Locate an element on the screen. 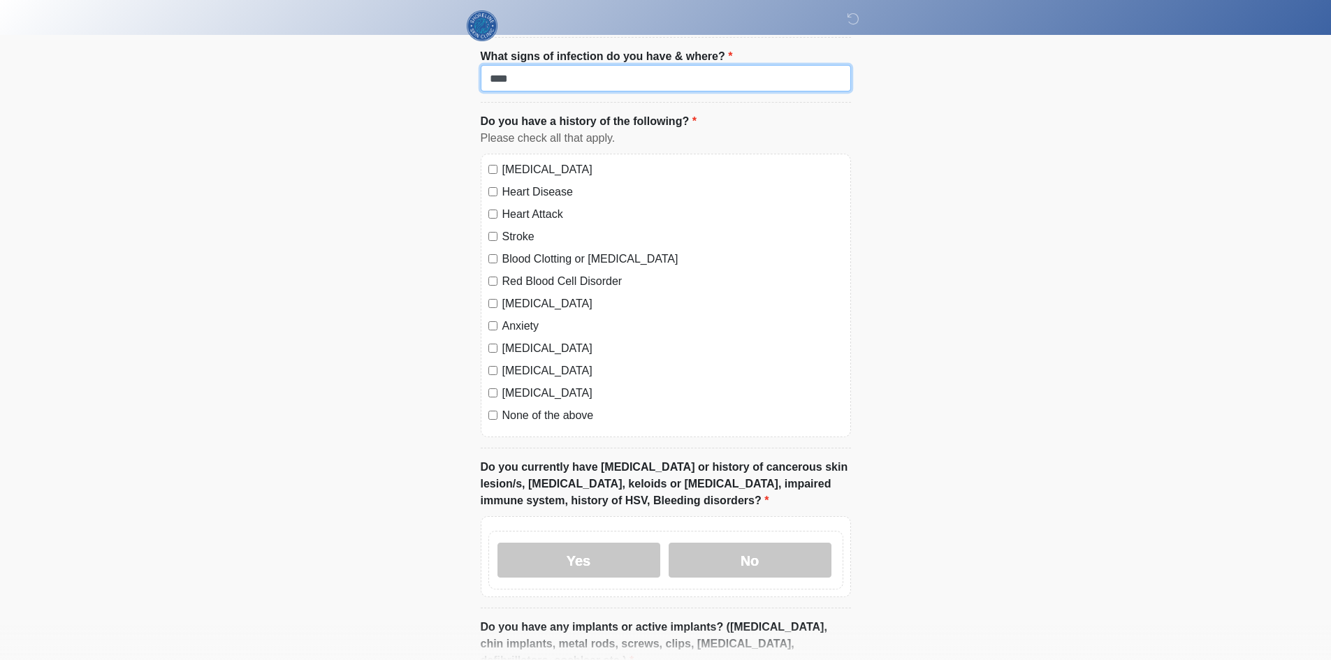  input: Stroke is located at coordinates (493, 236).